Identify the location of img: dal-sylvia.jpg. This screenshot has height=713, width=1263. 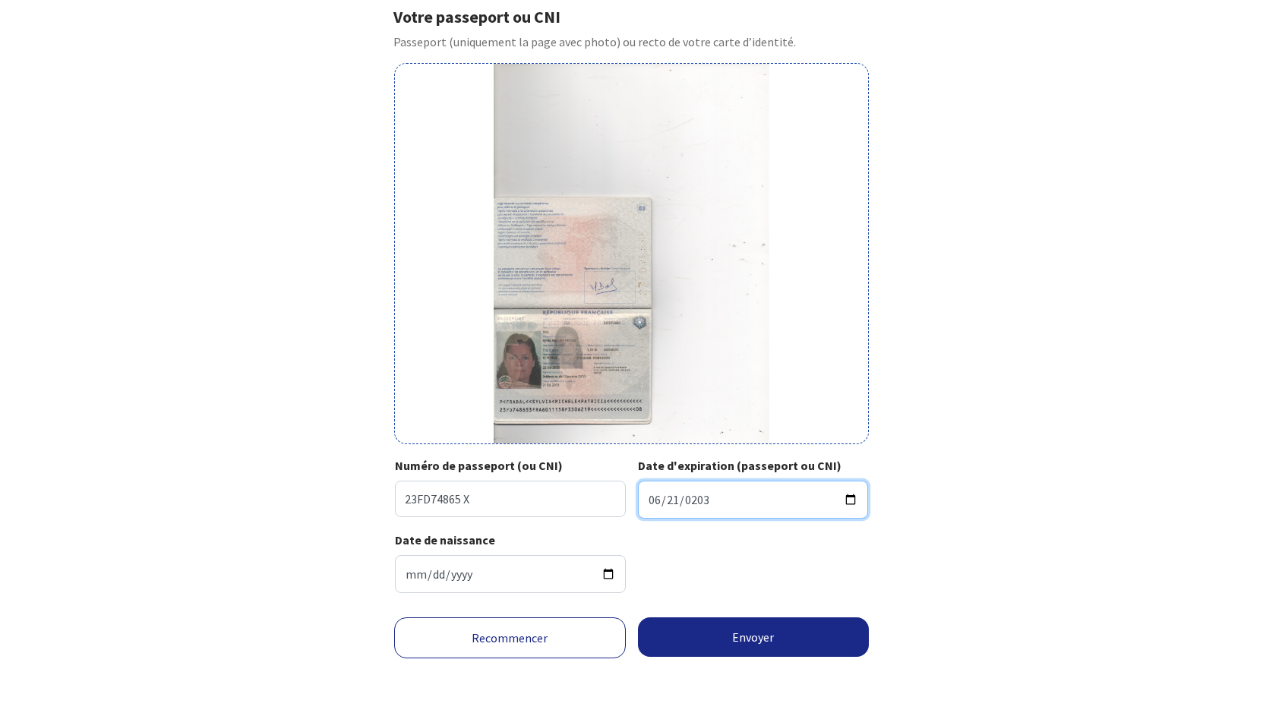
(631, 254).